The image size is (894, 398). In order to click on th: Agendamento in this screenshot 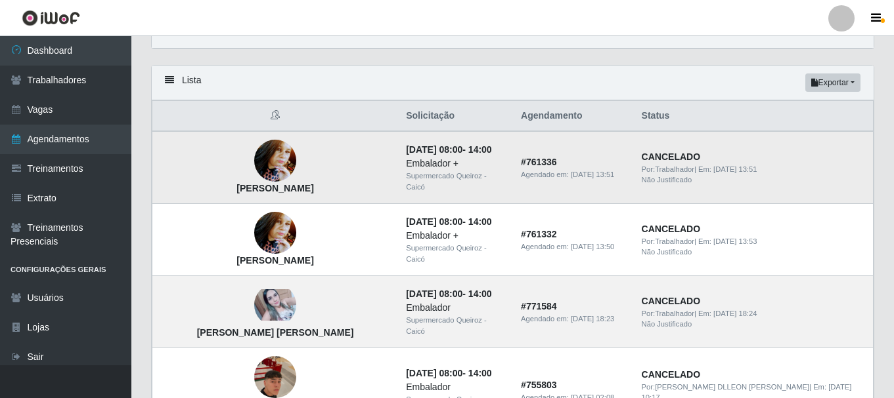, I will do `click(573, 116)`.